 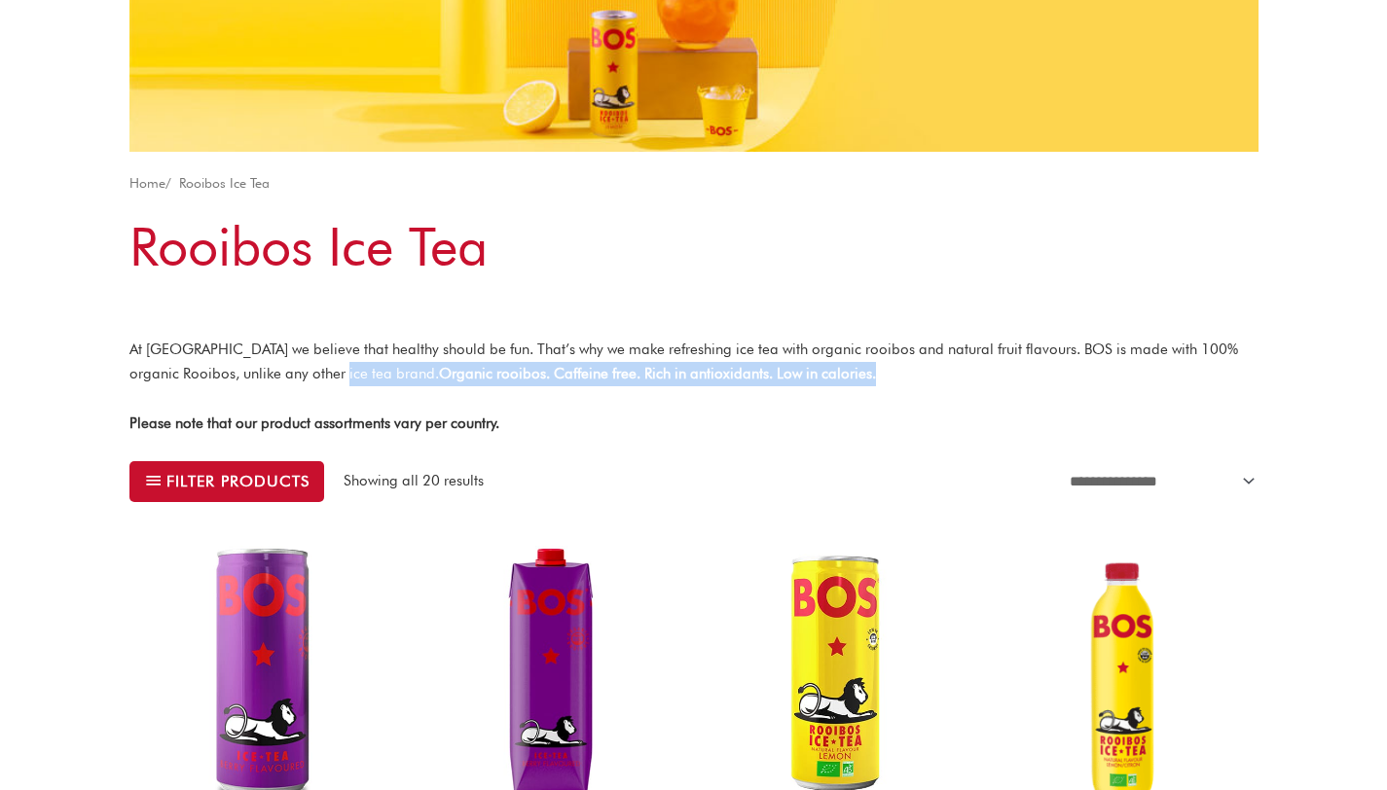 What do you see at coordinates (237, 481) in the screenshot?
I see `span: Filter products` at bounding box center [237, 481].